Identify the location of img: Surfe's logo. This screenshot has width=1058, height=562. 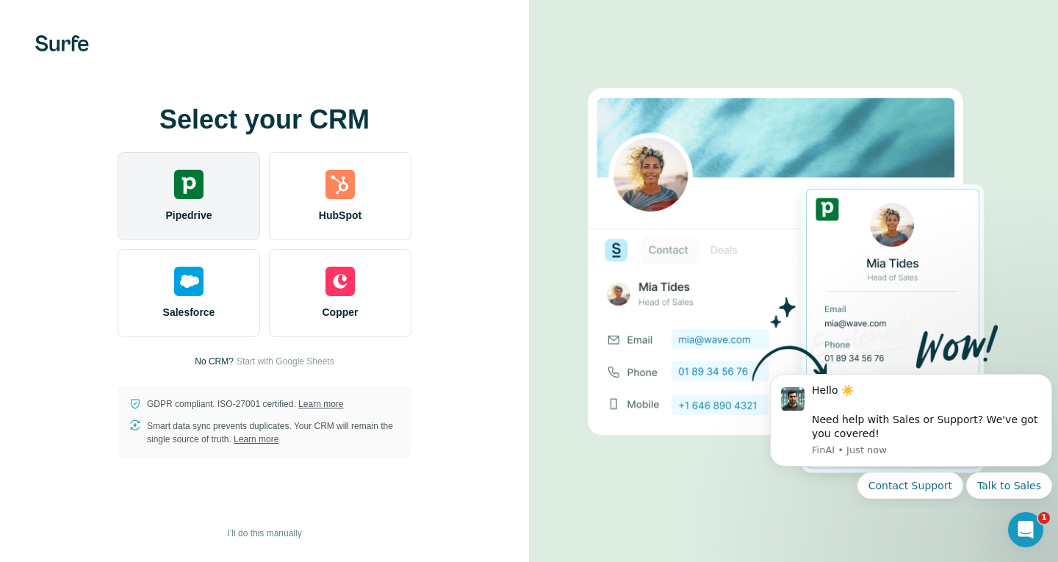
(62, 43).